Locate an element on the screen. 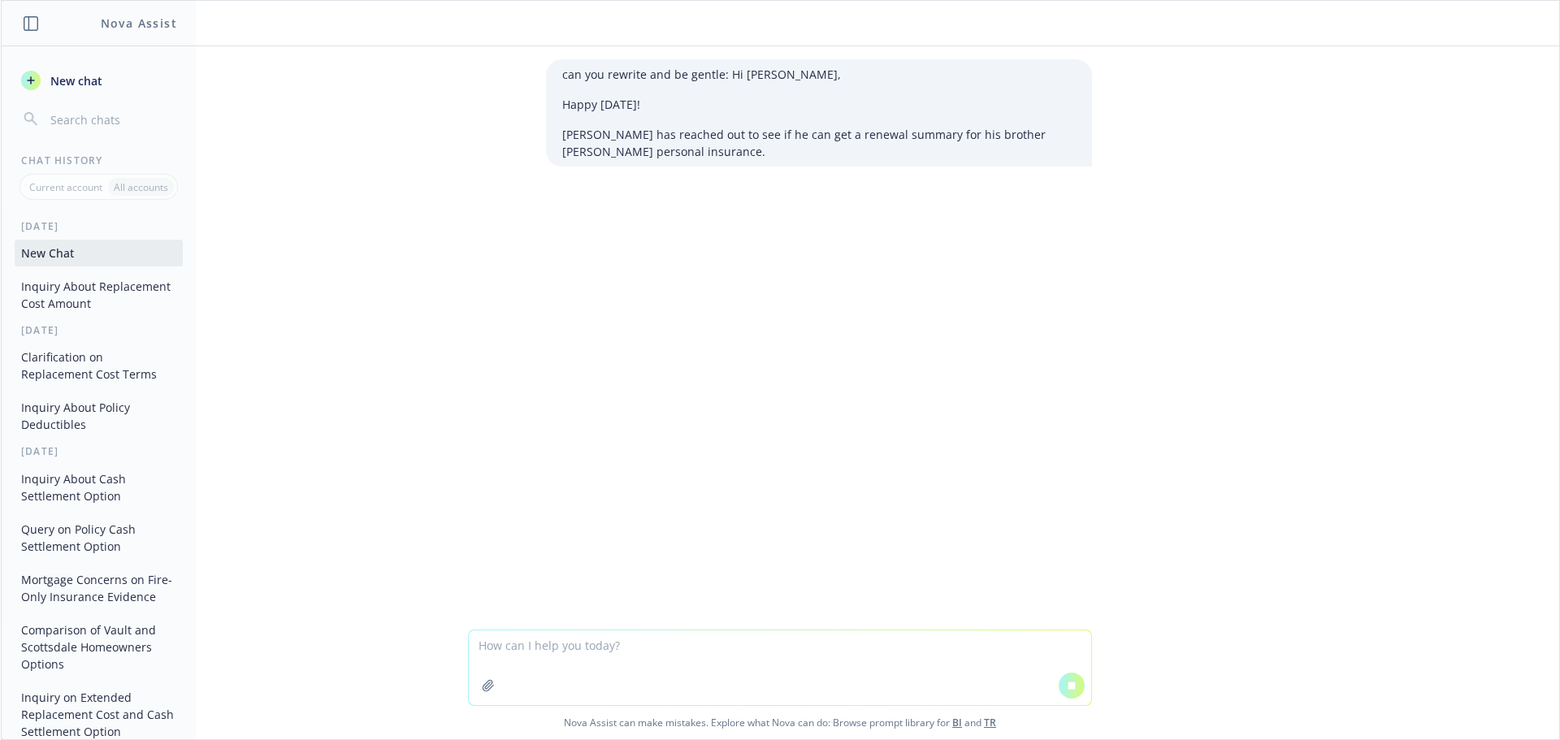  span: Nova Assist can make mistakes. Explore what Nova can do: Browse prompt library for and is located at coordinates (780, 722).